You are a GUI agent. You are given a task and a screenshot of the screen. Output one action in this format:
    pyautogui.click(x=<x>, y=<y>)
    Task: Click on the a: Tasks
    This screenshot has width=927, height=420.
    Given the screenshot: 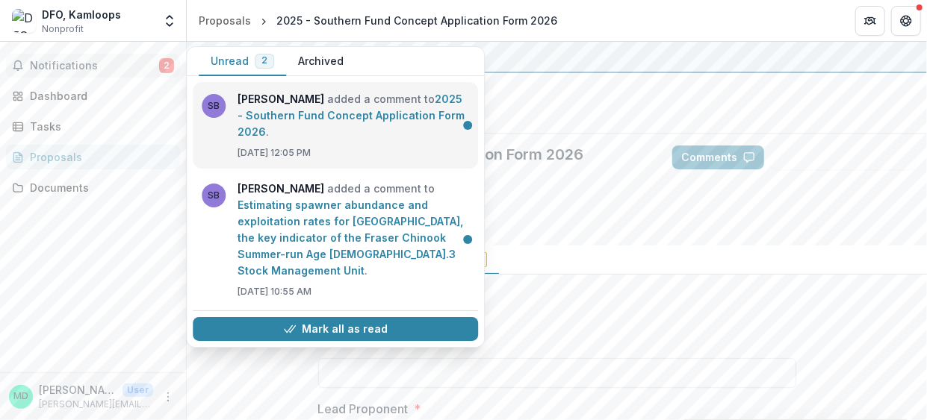 What is the action you would take?
    pyautogui.click(x=93, y=126)
    